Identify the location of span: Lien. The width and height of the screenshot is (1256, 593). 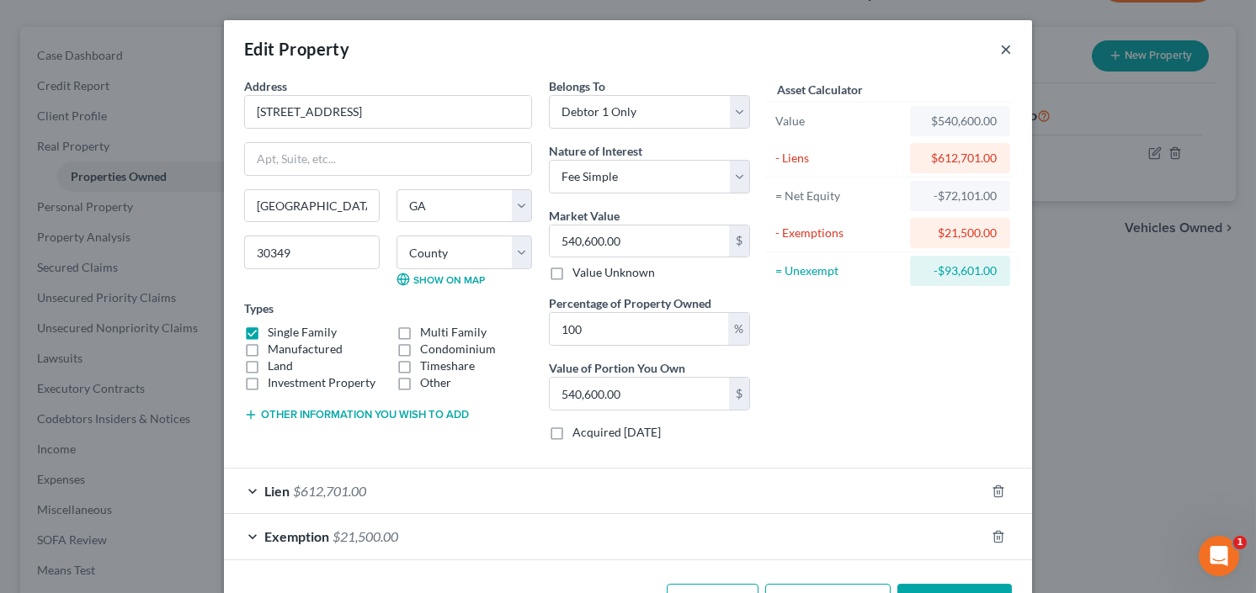
(277, 491).